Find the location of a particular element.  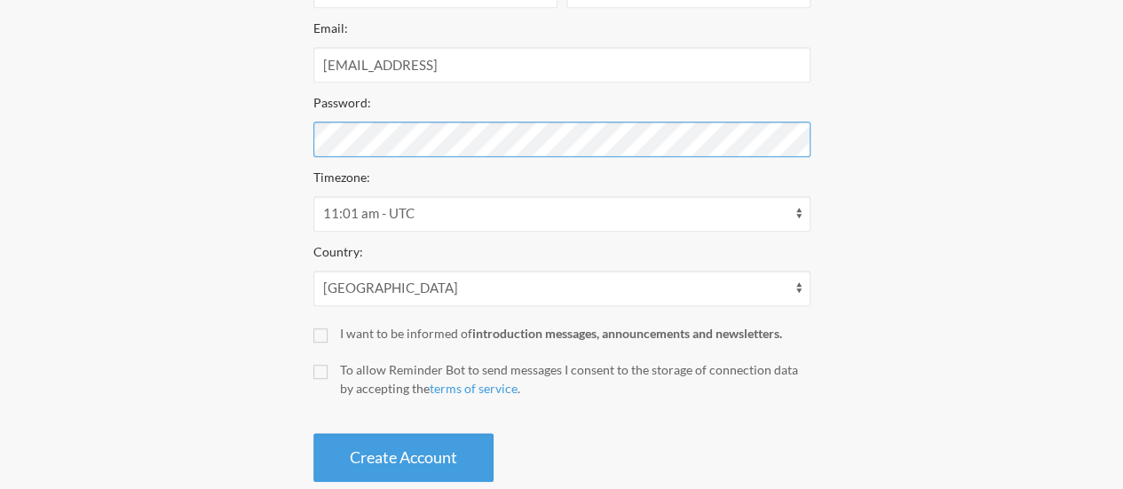

label: Country: is located at coordinates (338, 251).